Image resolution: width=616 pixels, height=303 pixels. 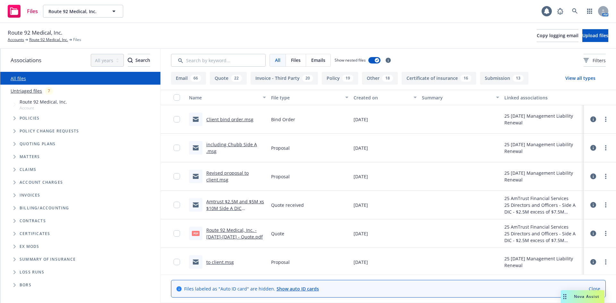 I want to click on span: Copy logging email, so click(x=558, y=35).